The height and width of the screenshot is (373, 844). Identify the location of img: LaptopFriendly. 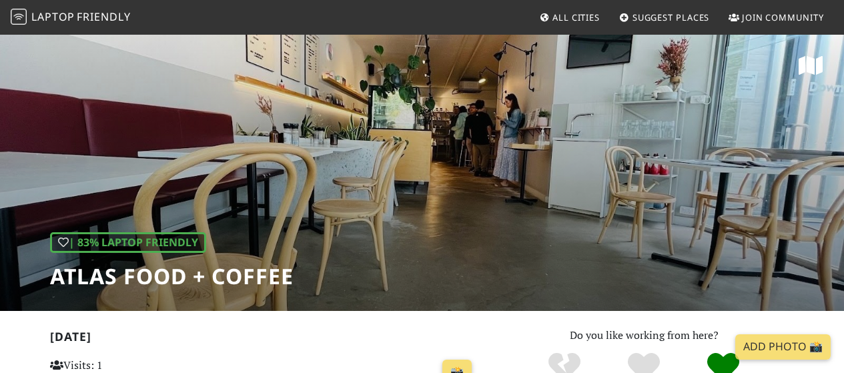
(19, 17).